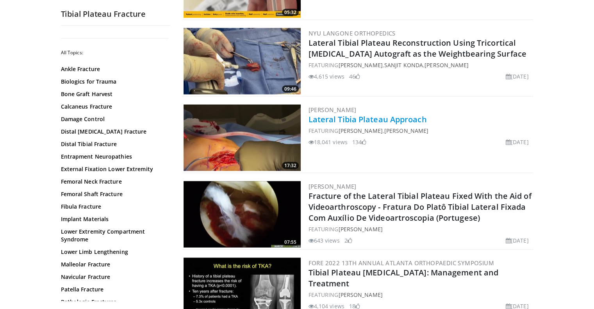  What do you see at coordinates (114, 157) in the screenshot?
I see `a: Entrapment Neuropathies` at bounding box center [114, 157].